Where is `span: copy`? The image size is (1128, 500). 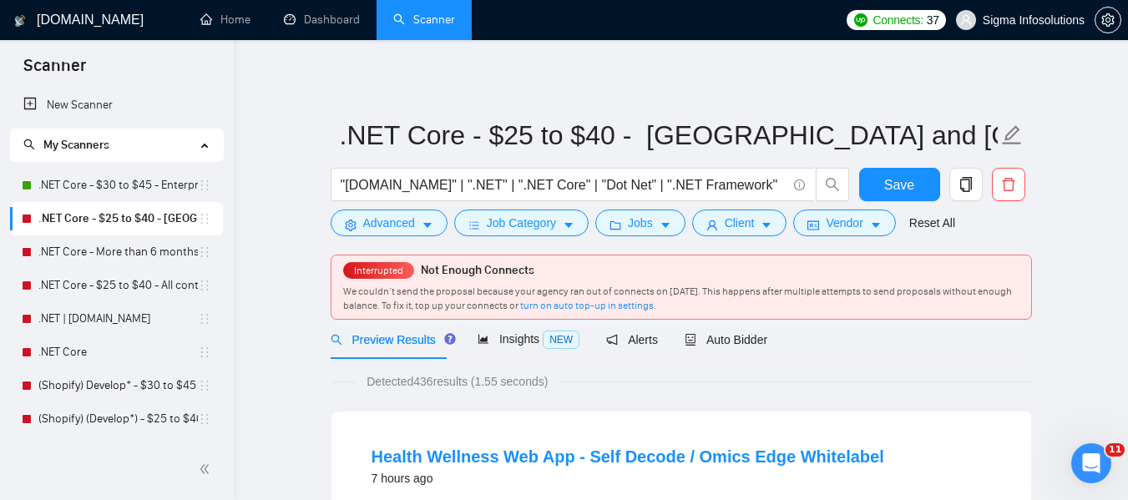
span: copy is located at coordinates (966, 185).